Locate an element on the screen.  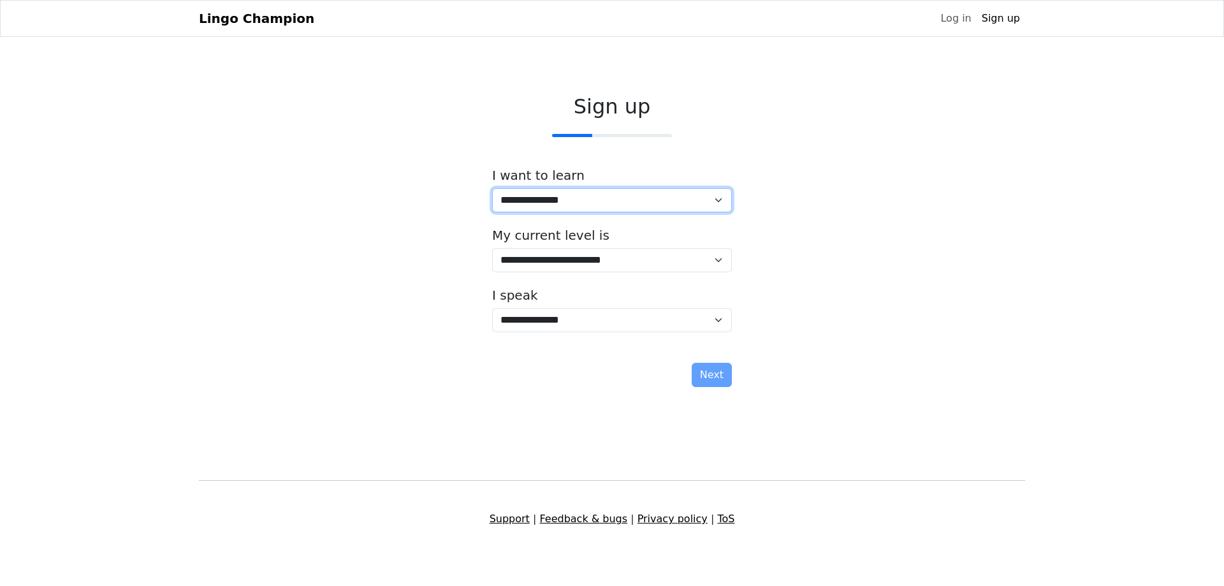
label: I want to learn is located at coordinates (538, 175).